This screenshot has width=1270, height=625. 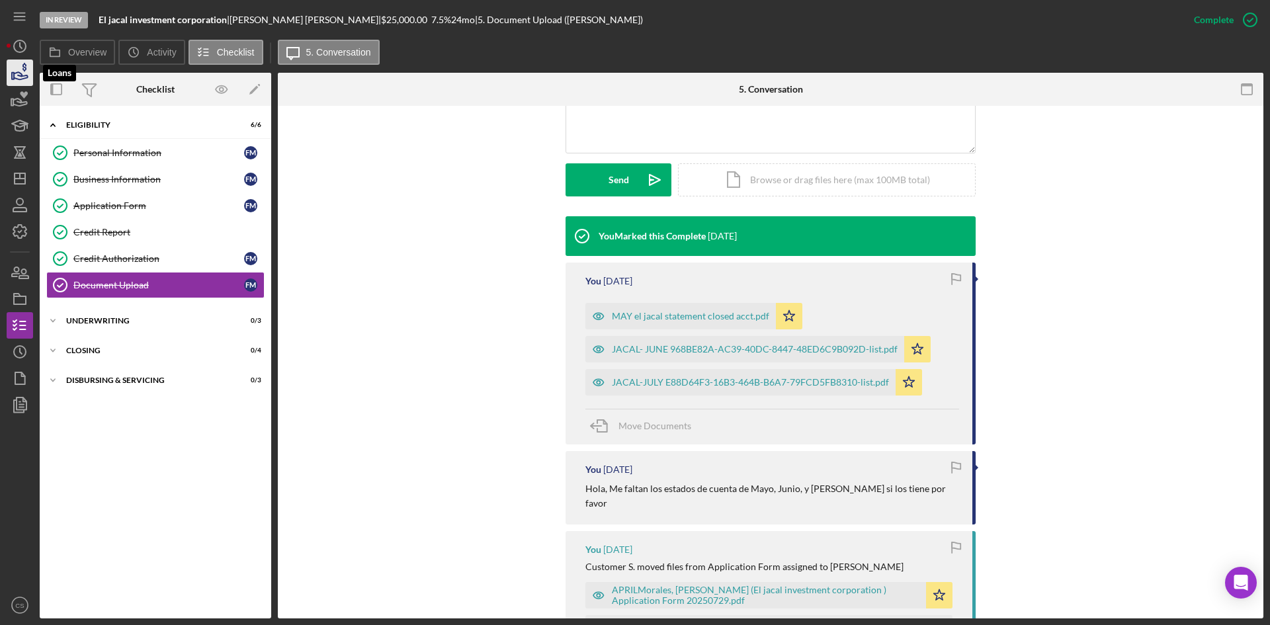 What do you see at coordinates (690, 316) in the screenshot?
I see `div: MAY el jacal statement closed acct.pdf` at bounding box center [690, 316].